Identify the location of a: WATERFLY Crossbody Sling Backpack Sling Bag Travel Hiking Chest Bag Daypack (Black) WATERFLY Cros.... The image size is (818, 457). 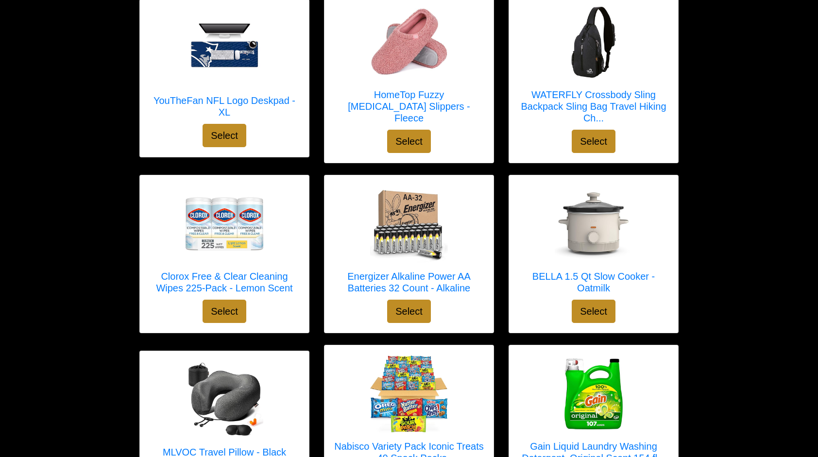
(594, 67).